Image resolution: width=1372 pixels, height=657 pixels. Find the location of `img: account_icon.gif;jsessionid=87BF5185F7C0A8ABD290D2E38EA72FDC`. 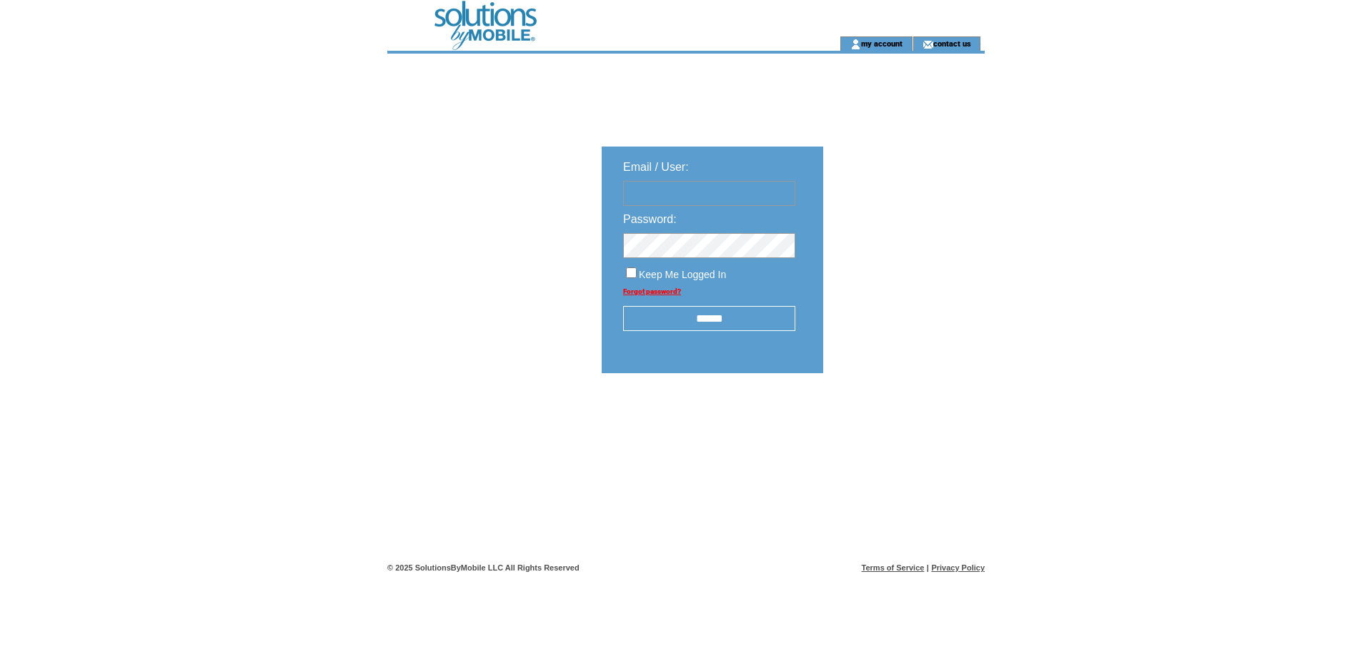

img: account_icon.gif;jsessionid=87BF5185F7C0A8ABD290D2E38EA72FDC is located at coordinates (856, 44).